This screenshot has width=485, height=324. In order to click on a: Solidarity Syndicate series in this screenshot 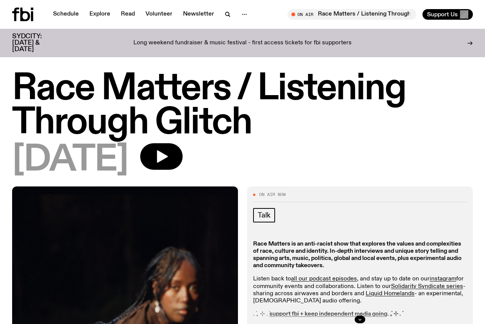, I will do `click(427, 287)`.